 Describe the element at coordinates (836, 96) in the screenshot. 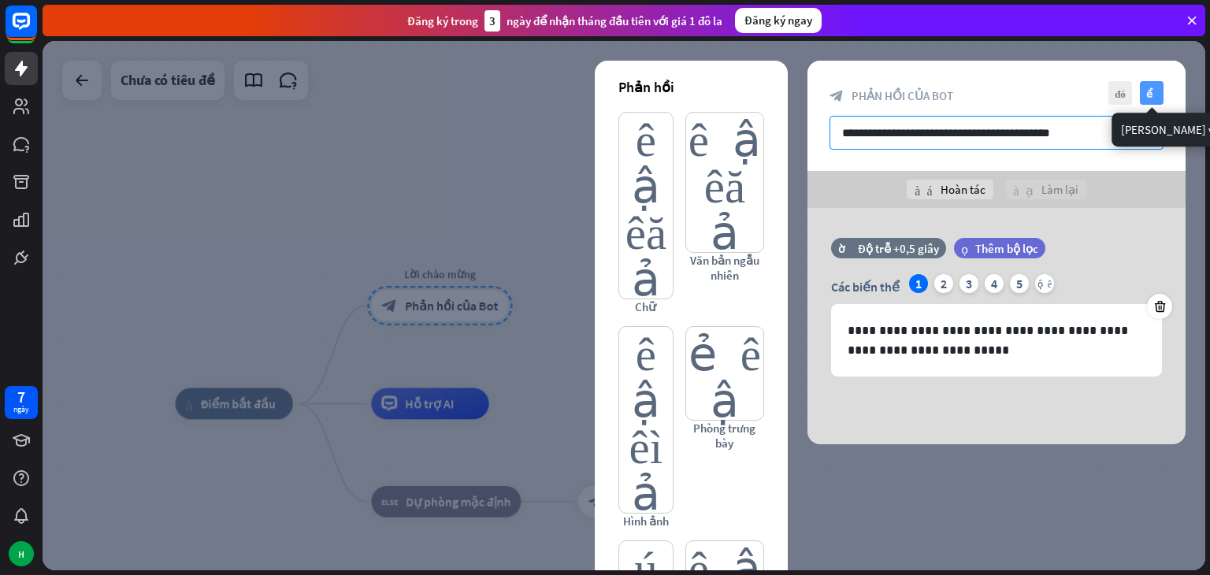

I see `font: block_bot_response` at that location.